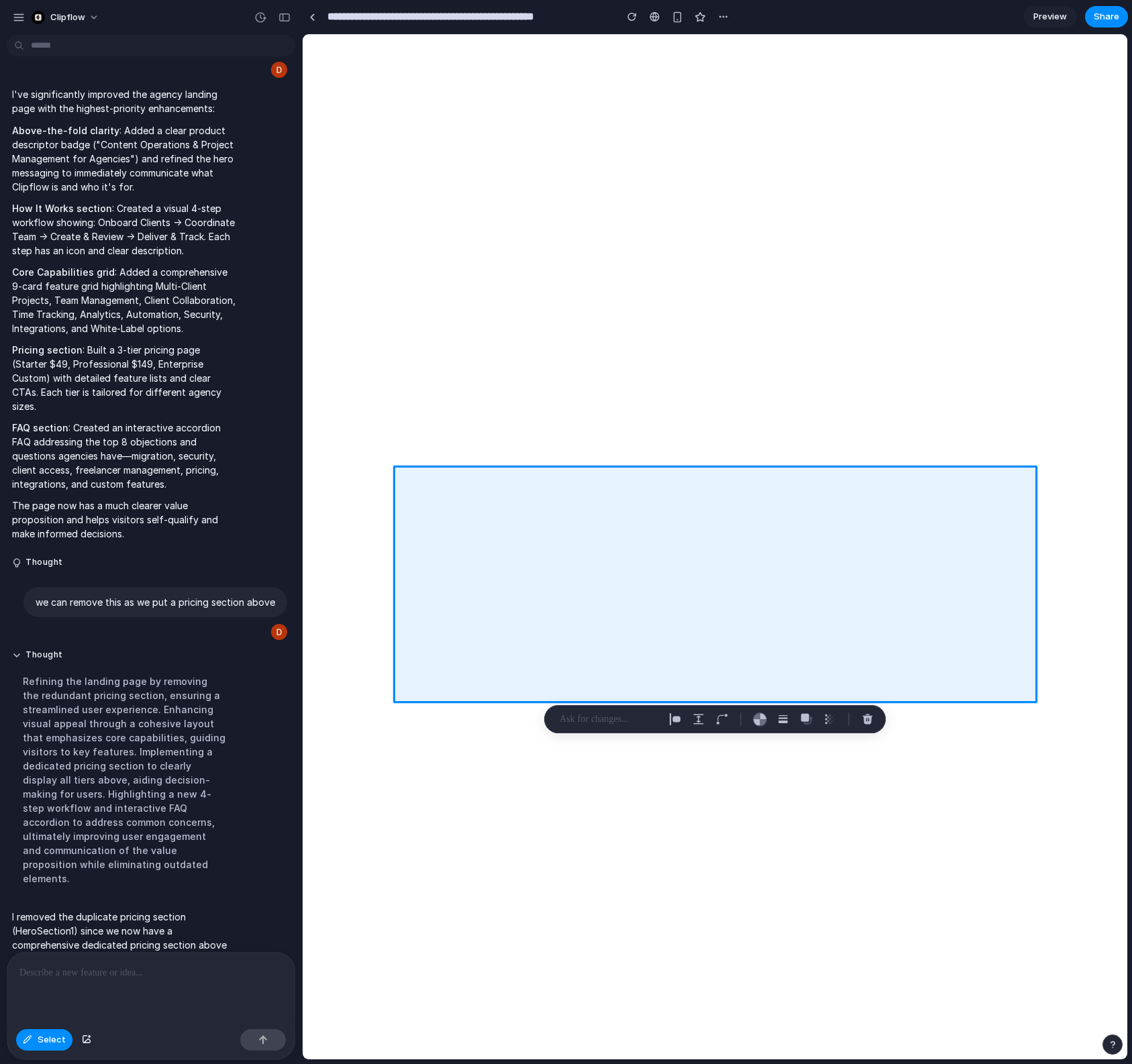 The image size is (1132, 1064). What do you see at coordinates (44, 1040) in the screenshot?
I see `button: Select` at bounding box center [44, 1040].